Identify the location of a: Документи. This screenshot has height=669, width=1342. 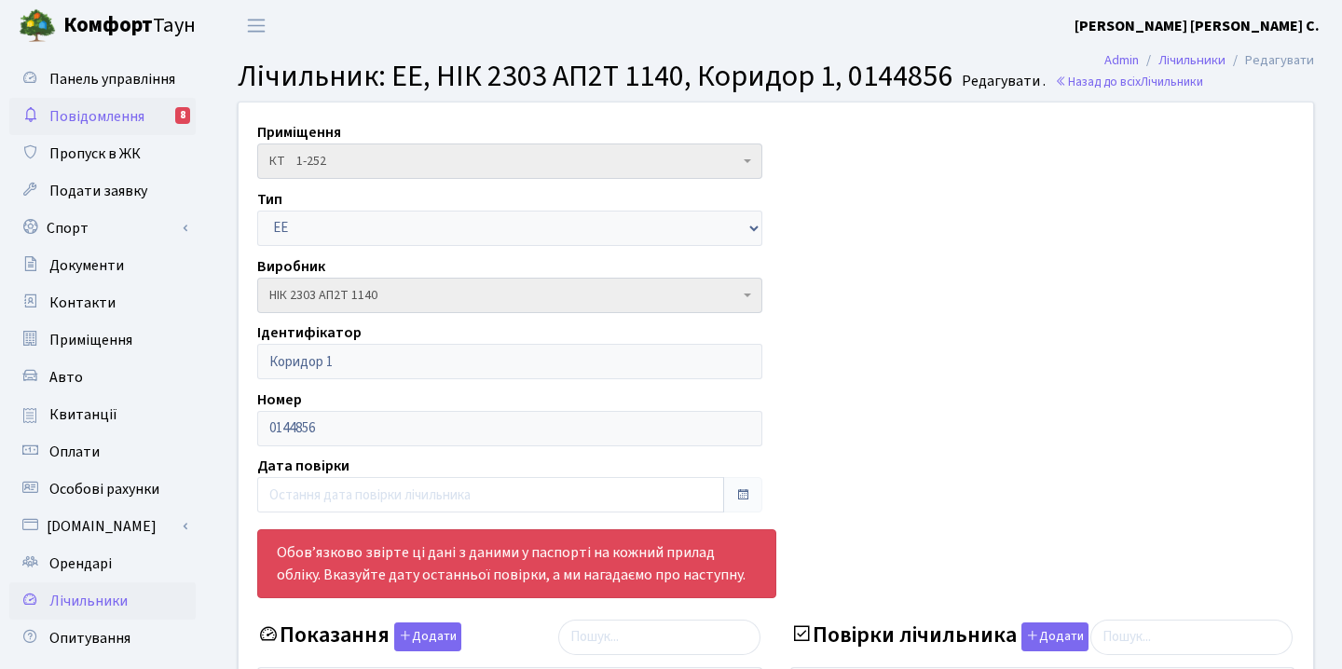
(103, 266).